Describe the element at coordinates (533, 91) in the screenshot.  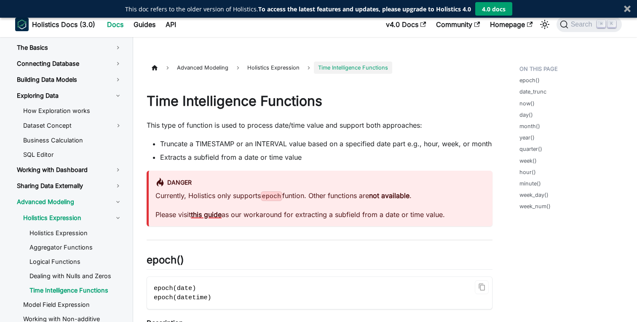
I see `a: date_trunc` at that location.